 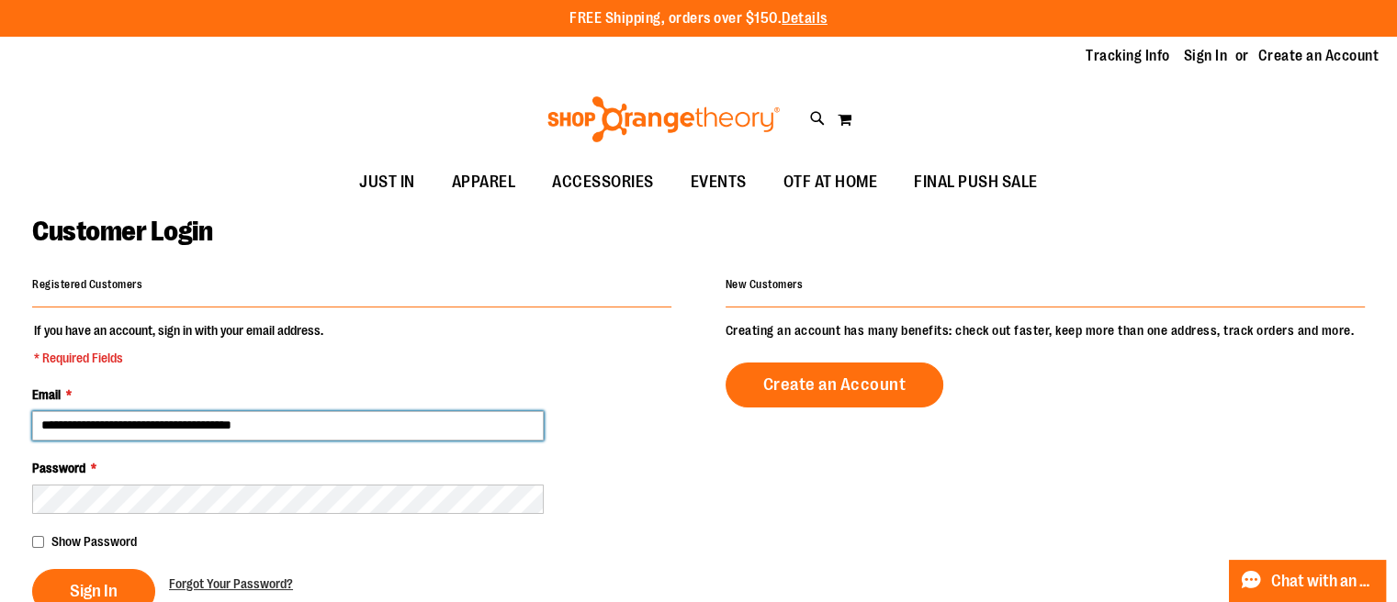 What do you see at coordinates (94, 591) in the screenshot?
I see `span: Sign In` at bounding box center [94, 591].